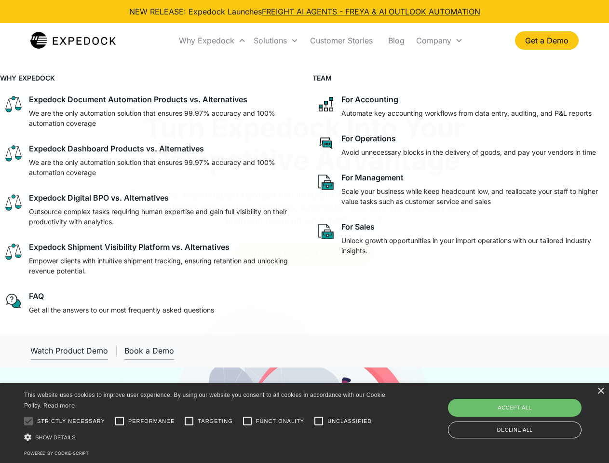 The height and width of the screenshot is (463, 609). Describe the element at coordinates (161, 217) in the screenshot. I see `p: Outsource complex tasks requiring human expertise and gain full visibility on their productivity ...` at that location.